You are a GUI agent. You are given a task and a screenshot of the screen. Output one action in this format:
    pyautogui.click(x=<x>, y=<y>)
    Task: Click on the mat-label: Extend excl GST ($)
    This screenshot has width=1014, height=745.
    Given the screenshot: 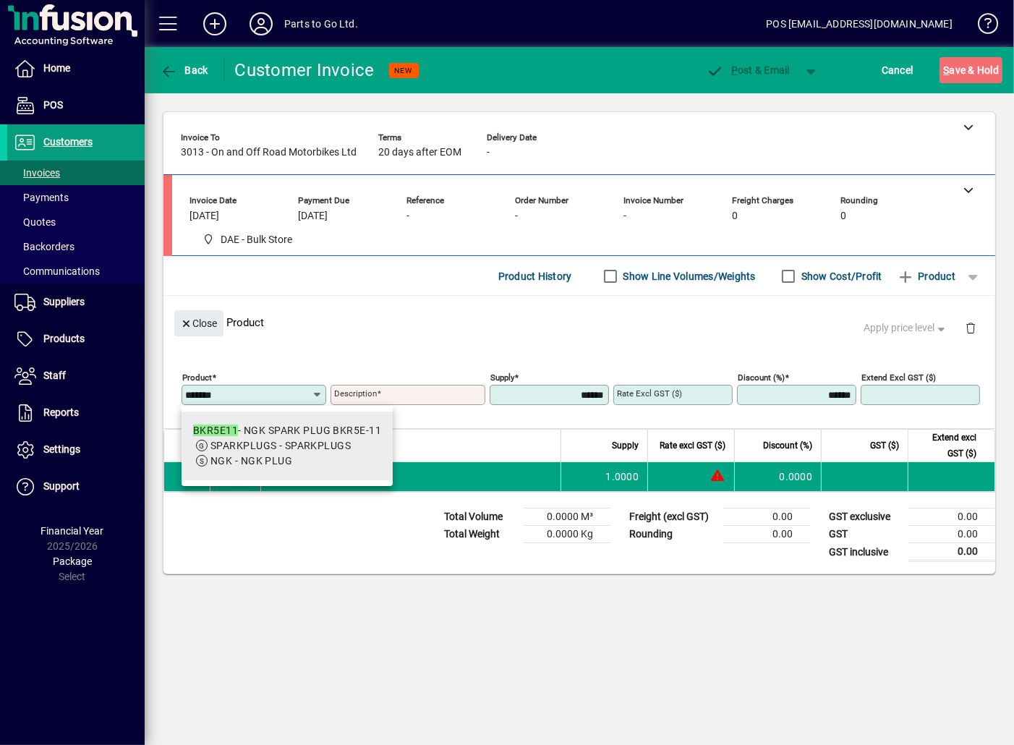 What is the action you would take?
    pyautogui.click(x=898, y=377)
    